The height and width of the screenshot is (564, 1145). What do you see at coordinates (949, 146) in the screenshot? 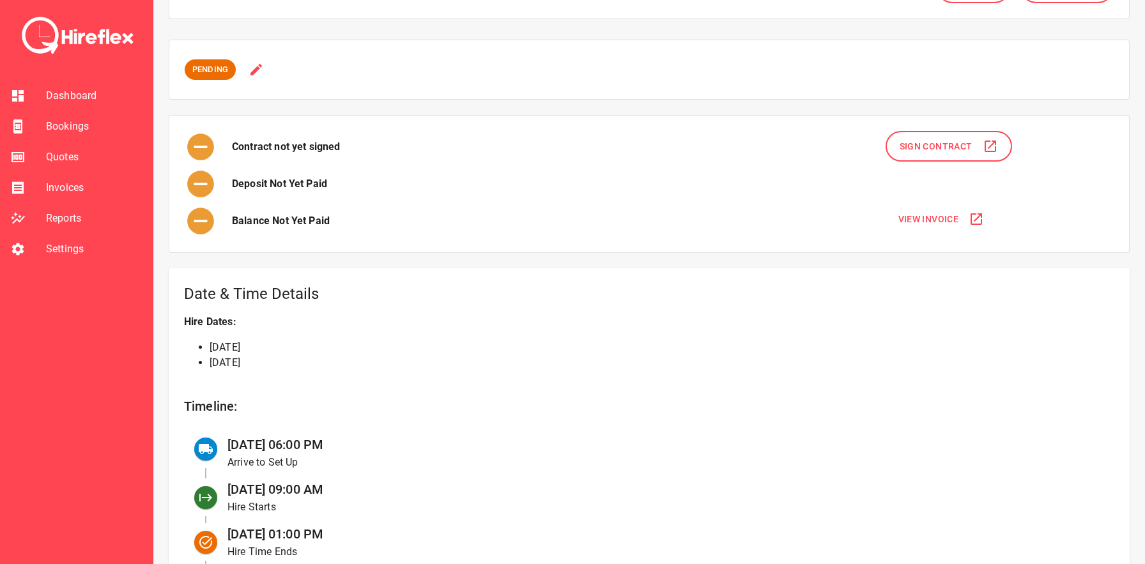
I see `button: Sign Contract` at bounding box center [949, 146].